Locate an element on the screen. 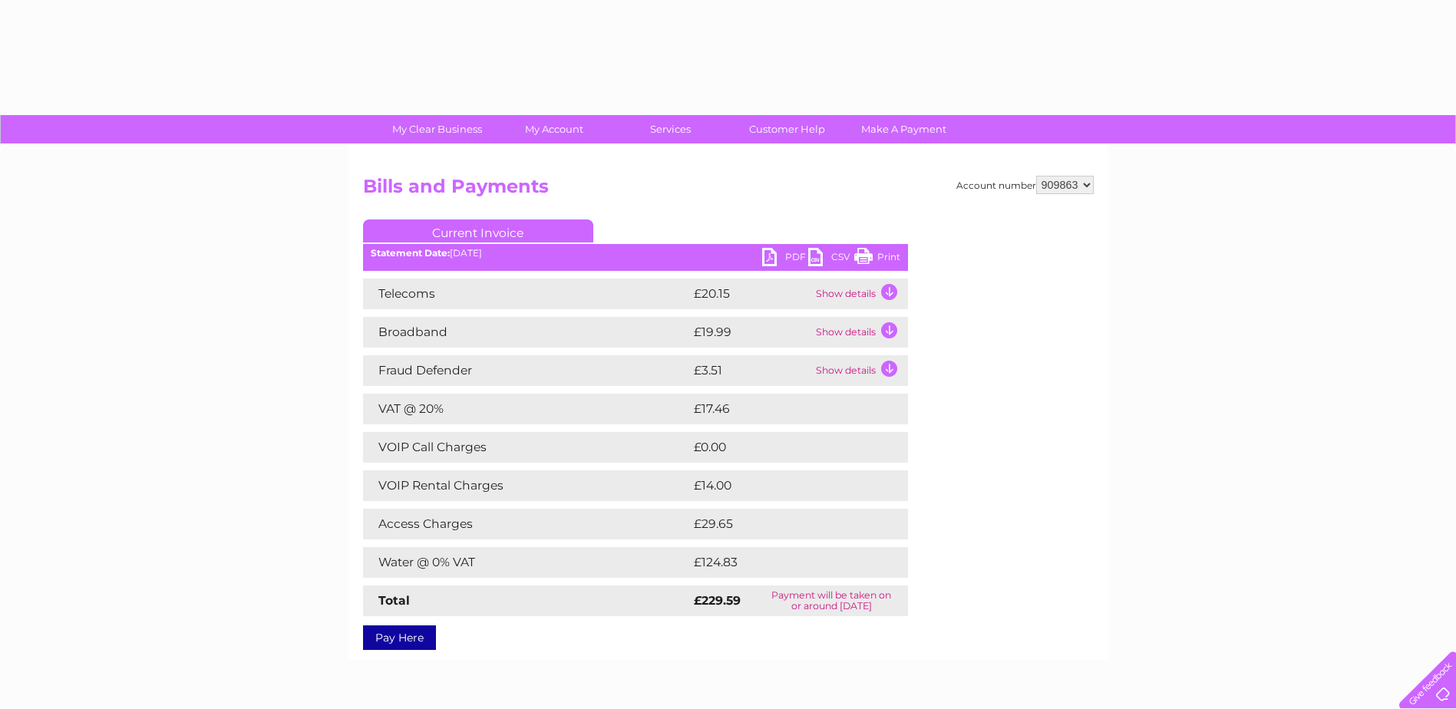 The image size is (1456, 709). td: Broadband is located at coordinates (526, 332).